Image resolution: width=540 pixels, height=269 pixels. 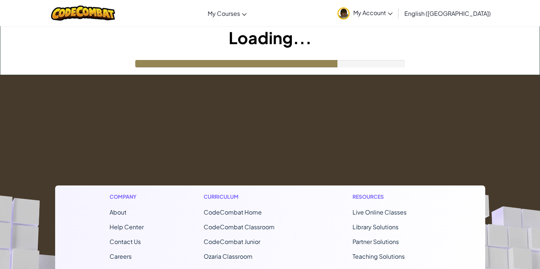 I want to click on h1: Loading..., so click(x=270, y=38).